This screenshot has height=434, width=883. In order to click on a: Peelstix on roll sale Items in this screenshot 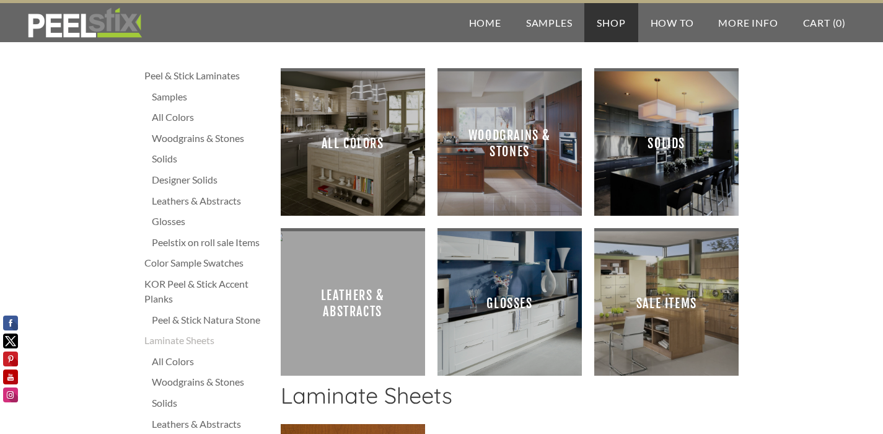, I will do `click(210, 242)`.